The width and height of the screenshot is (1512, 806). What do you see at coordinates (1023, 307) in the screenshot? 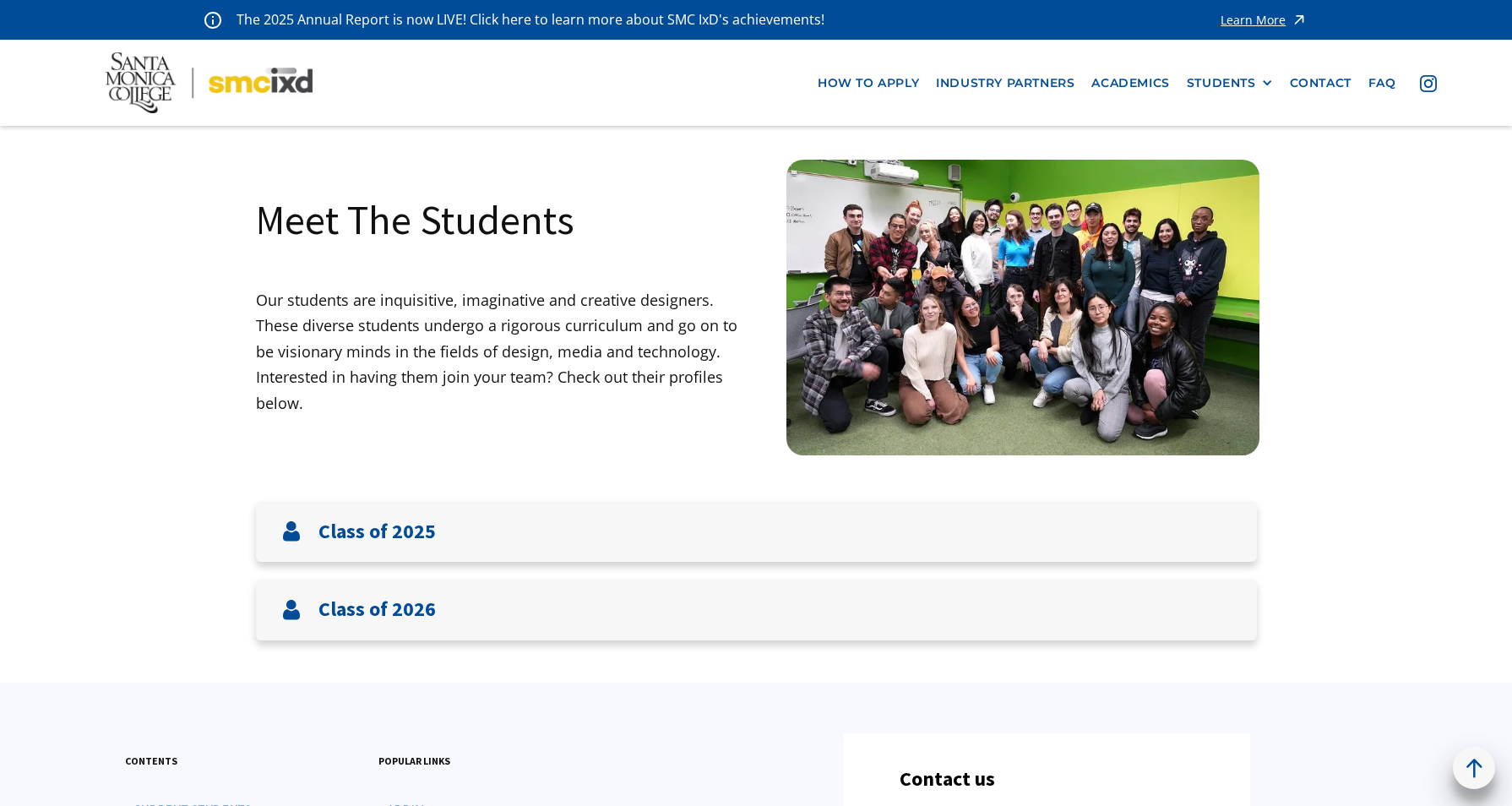
I see `img: Santa Monica College IxD Students engaging with industry` at bounding box center [1023, 307].